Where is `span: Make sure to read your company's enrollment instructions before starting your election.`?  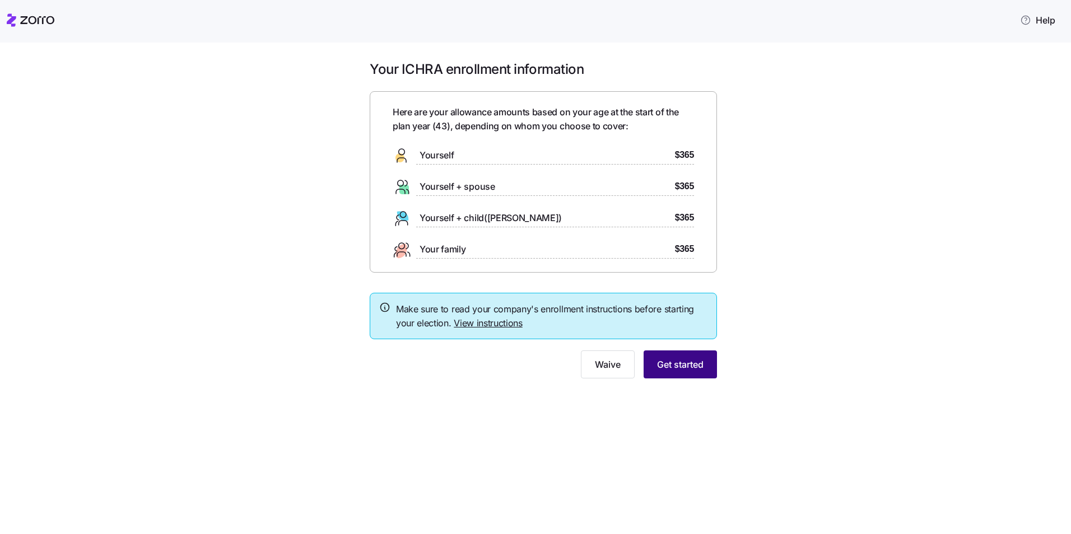
span: Make sure to read your company's enrollment instructions before starting your election. is located at coordinates (552, 316).